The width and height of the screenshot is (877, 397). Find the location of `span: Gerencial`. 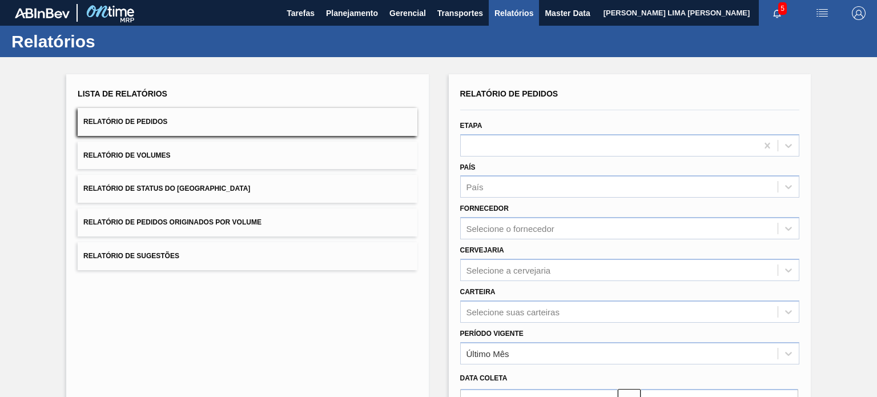

span: Gerencial is located at coordinates (408, 13).